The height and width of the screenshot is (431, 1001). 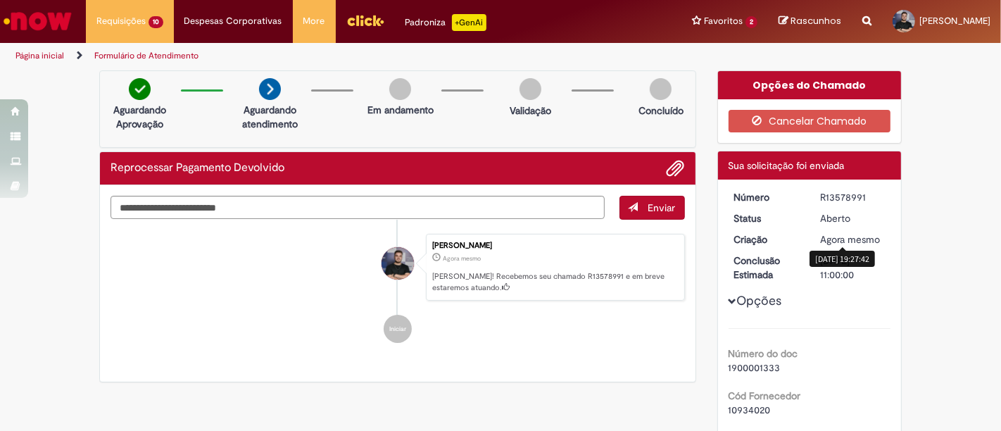 What do you see at coordinates (765, 396) in the screenshot?
I see `b: Cód Fornecedor` at bounding box center [765, 396].